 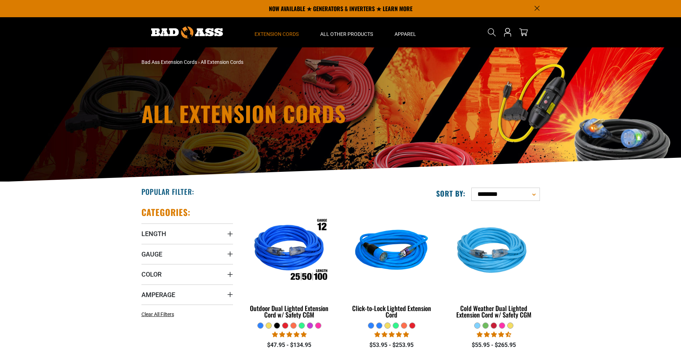 I want to click on summary: Color, so click(x=187, y=274).